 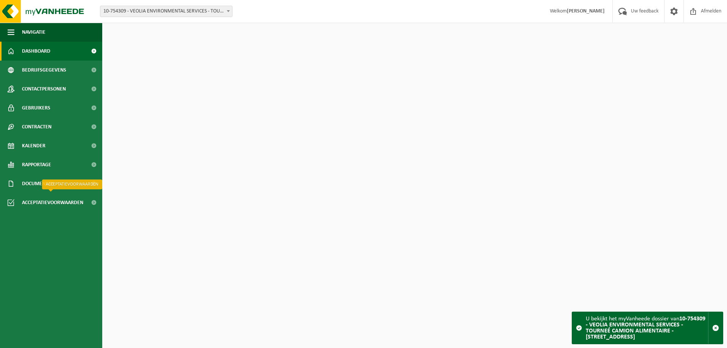 I want to click on span: Acceptatievoorwaarden, so click(x=53, y=203).